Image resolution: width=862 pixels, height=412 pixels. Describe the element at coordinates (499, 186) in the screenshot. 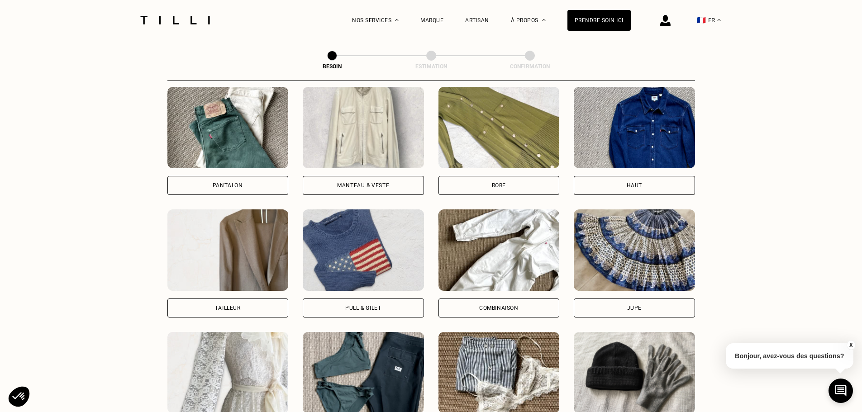

I see `div: Robe` at that location.